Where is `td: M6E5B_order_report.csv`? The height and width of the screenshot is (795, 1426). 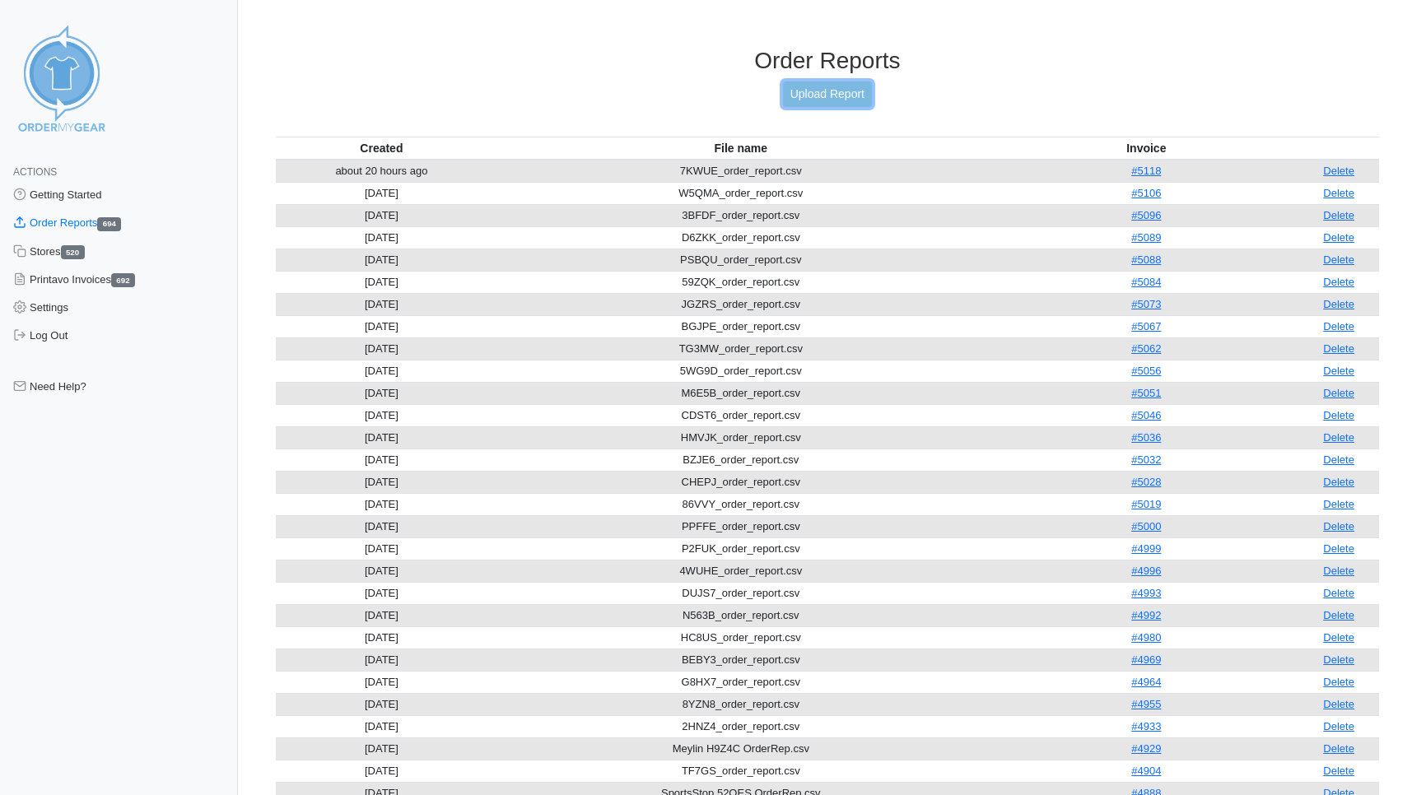 td: M6E5B_order_report.csv is located at coordinates (740, 393).